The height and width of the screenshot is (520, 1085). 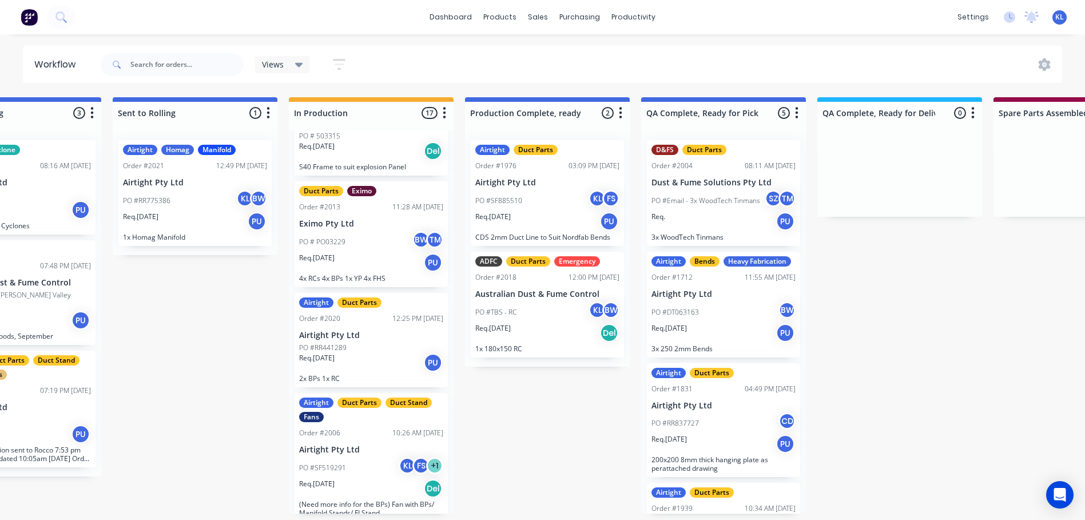 What do you see at coordinates (371, 508) in the screenshot?
I see `p: (Need more info for the BPs) Fan with BPs/ Manifold Stands/ FI Stand` at bounding box center [371, 508].